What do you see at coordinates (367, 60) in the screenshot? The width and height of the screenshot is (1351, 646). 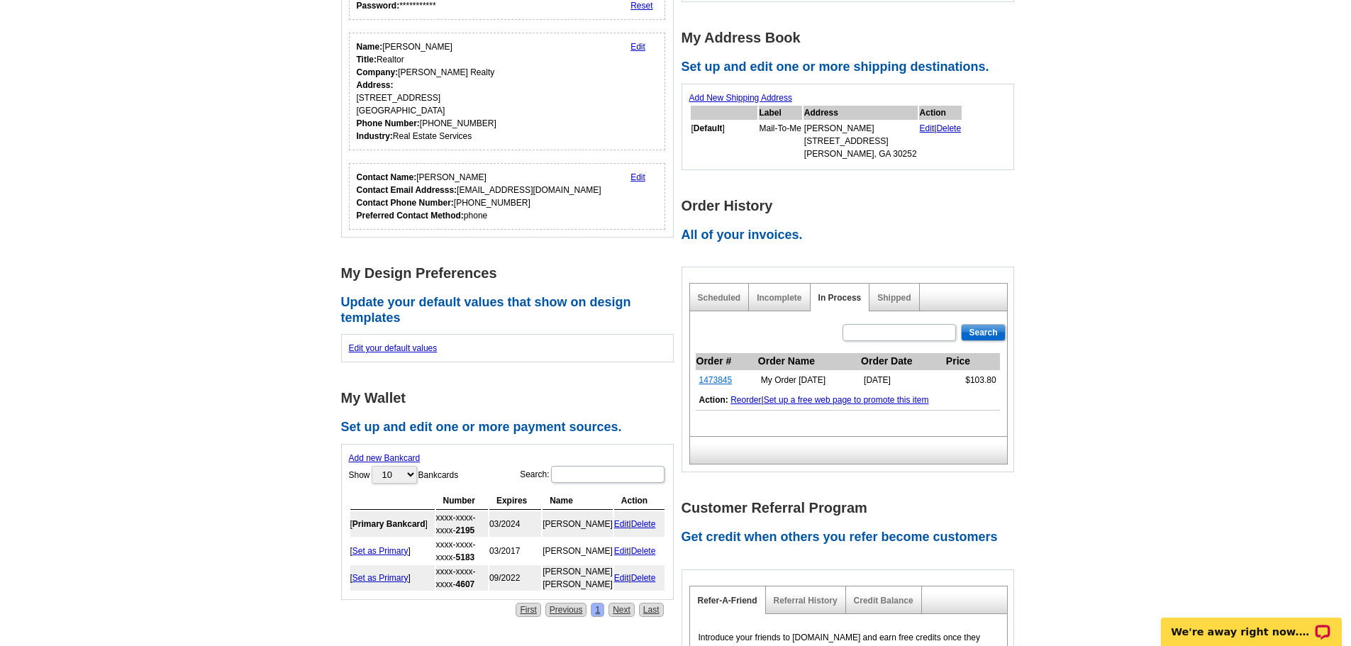 I see `strong: Title:` at bounding box center [367, 60].